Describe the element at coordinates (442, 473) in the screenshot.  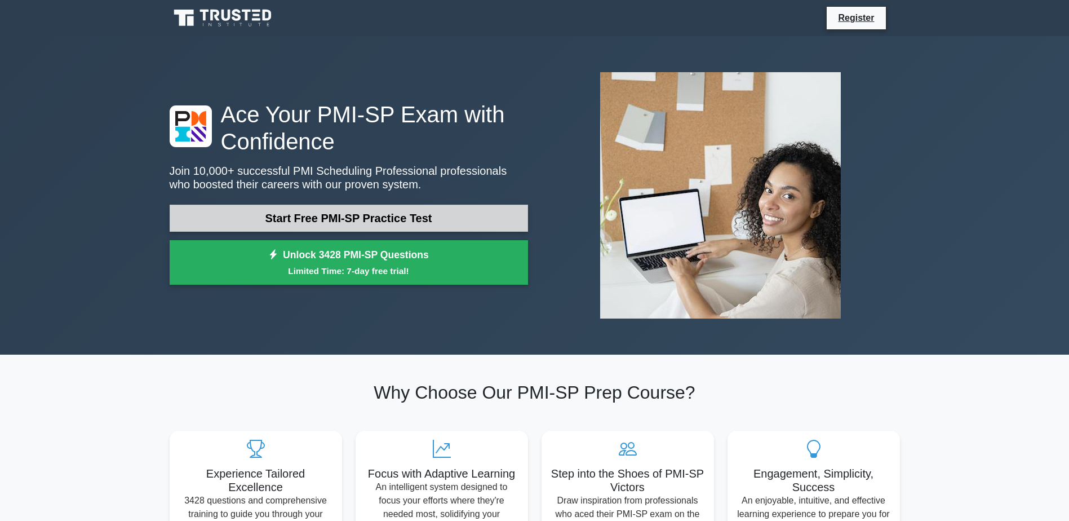
I see `h5: Focus with Adaptive Learning` at that location.